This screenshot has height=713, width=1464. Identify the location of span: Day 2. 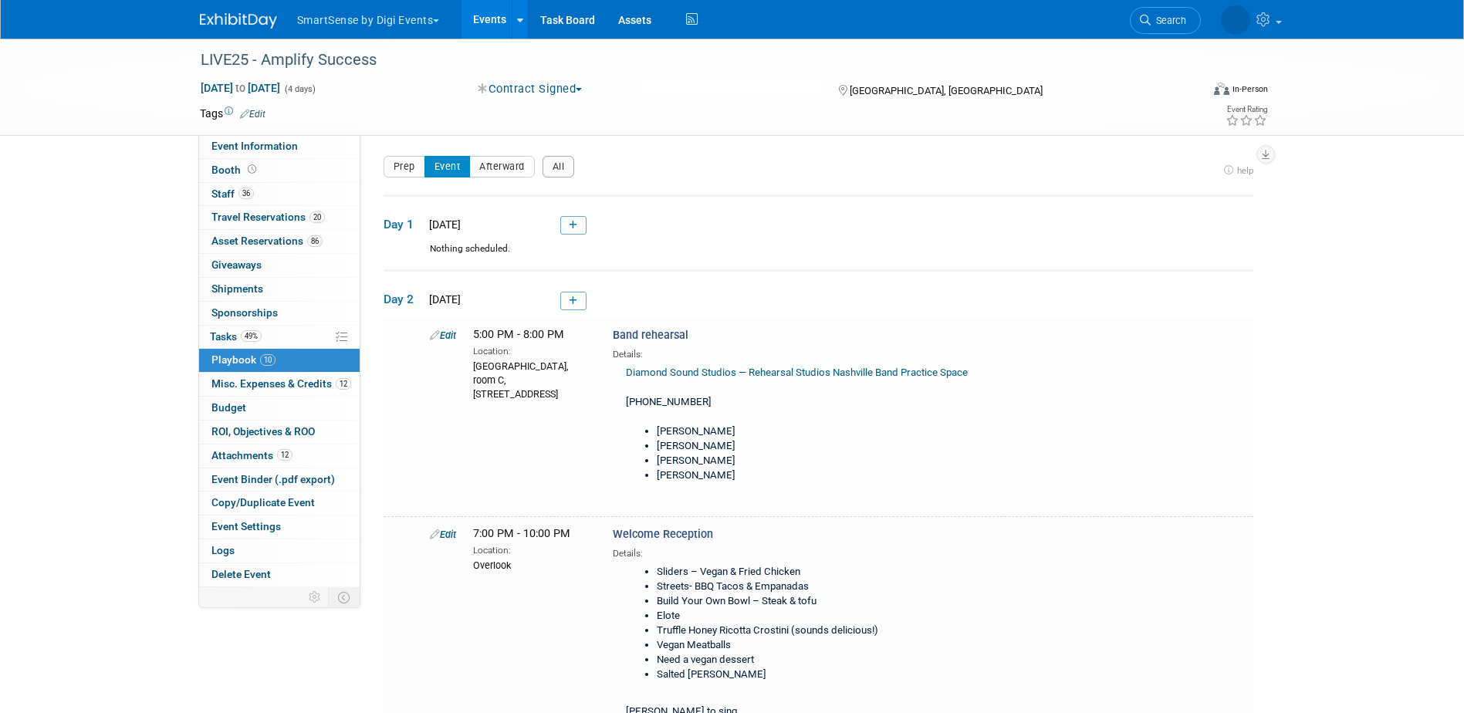
(403, 299).